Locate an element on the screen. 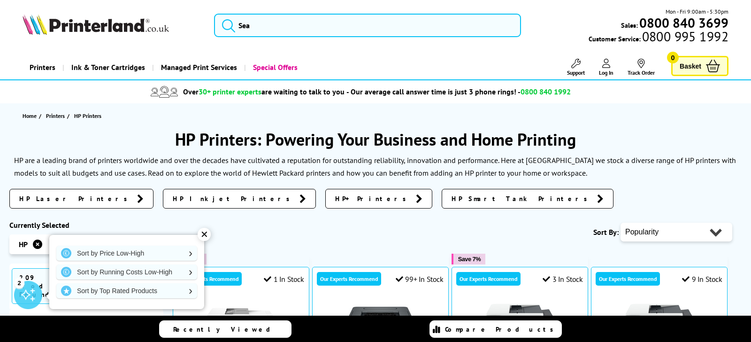 Image resolution: width=751 pixels, height=342 pixels. span: 209 Products Found is located at coordinates (59, 286).